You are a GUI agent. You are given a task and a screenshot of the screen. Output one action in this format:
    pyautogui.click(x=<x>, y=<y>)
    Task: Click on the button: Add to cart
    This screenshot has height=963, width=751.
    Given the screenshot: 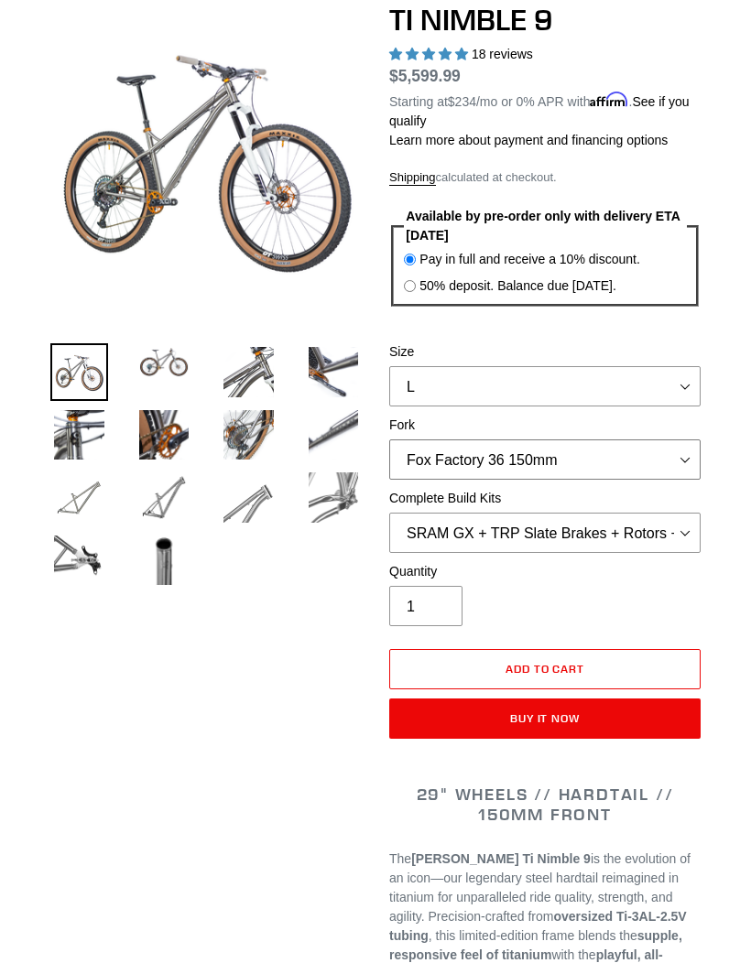 What is the action you would take?
    pyautogui.click(x=545, y=669)
    